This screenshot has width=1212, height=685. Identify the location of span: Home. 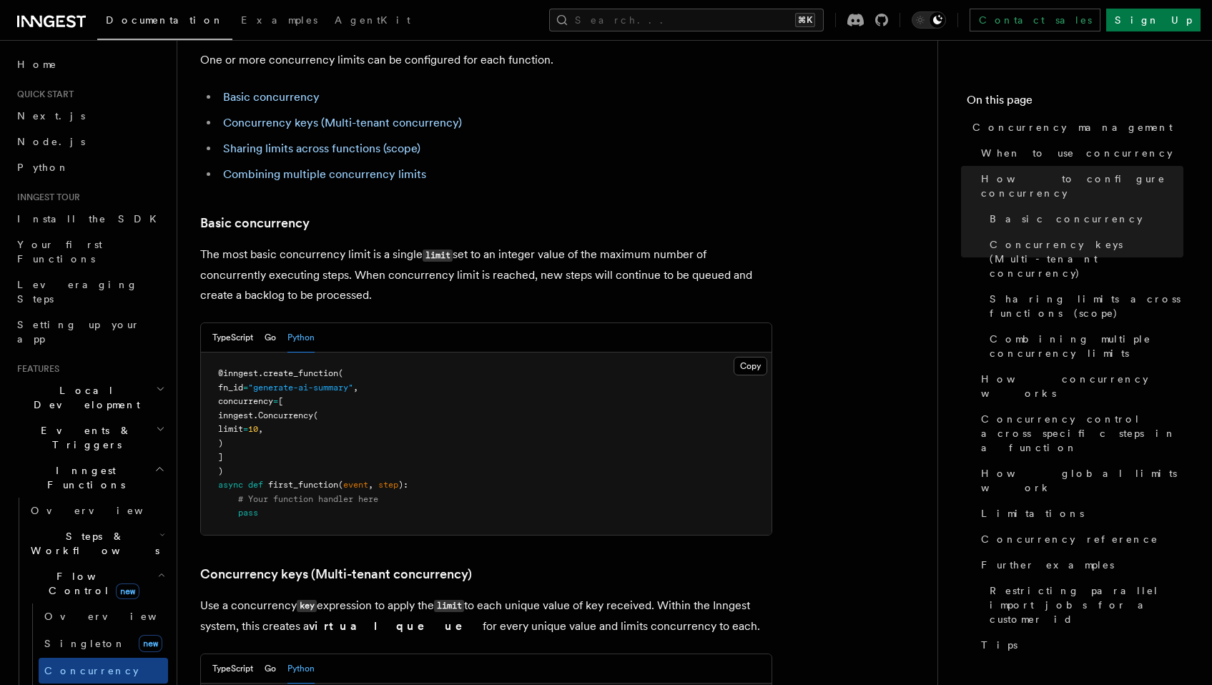
(37, 64).